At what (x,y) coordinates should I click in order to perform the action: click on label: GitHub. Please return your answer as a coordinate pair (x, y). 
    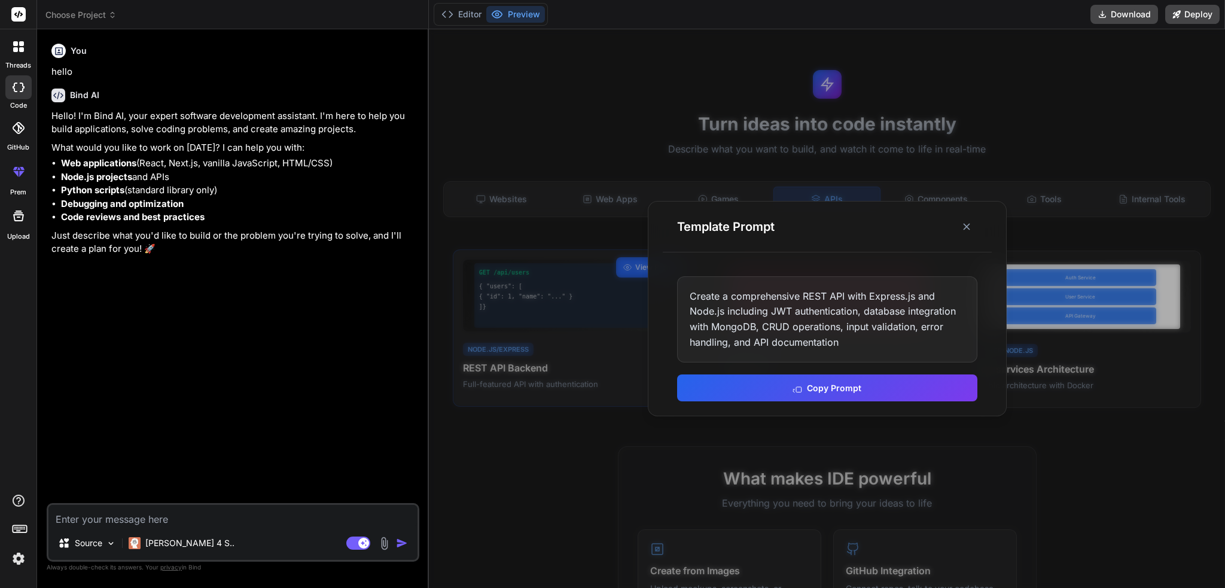
    Looking at the image, I should click on (18, 147).